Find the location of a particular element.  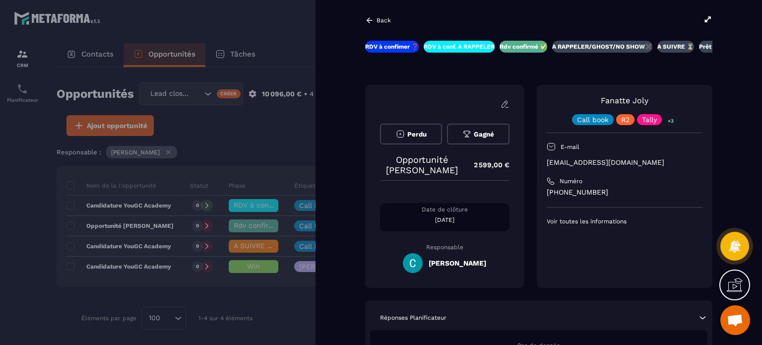

p: RDV à conf. A RAPPELER is located at coordinates (459, 47).